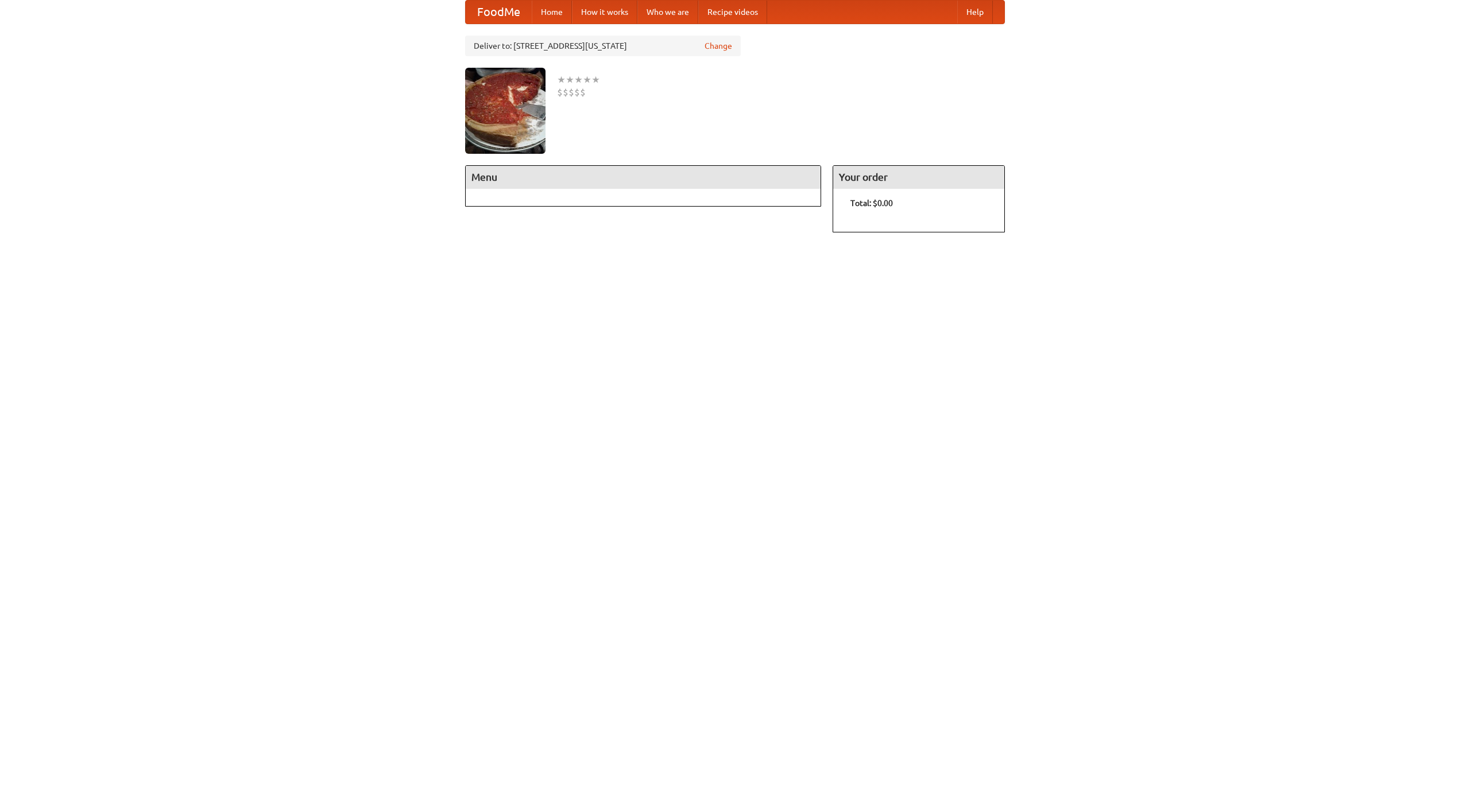 This screenshot has height=812, width=1470. Describe the element at coordinates (918, 177) in the screenshot. I see `h4: Your order` at that location.